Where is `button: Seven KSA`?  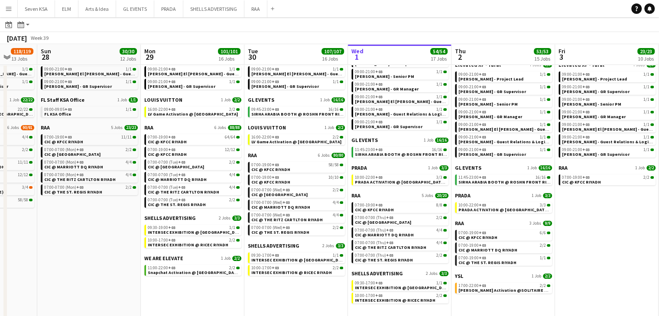 button: Seven KSA is located at coordinates (36, 9).